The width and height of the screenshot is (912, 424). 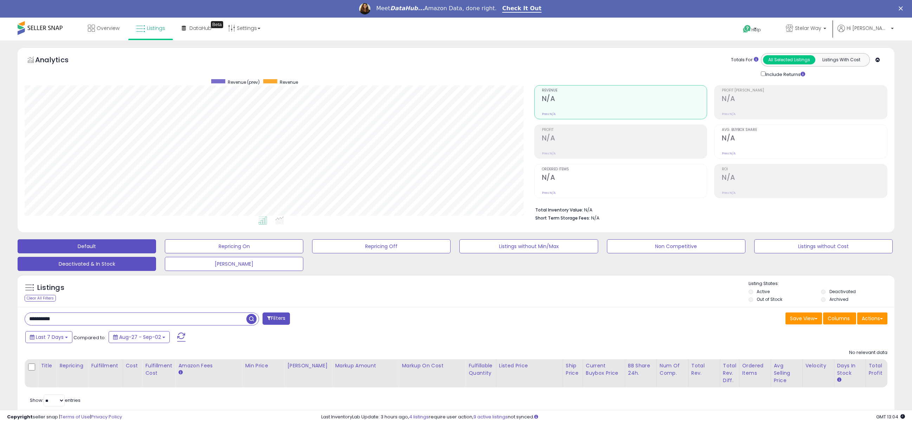 I want to click on span: Last 7 Days, so click(x=50, y=337).